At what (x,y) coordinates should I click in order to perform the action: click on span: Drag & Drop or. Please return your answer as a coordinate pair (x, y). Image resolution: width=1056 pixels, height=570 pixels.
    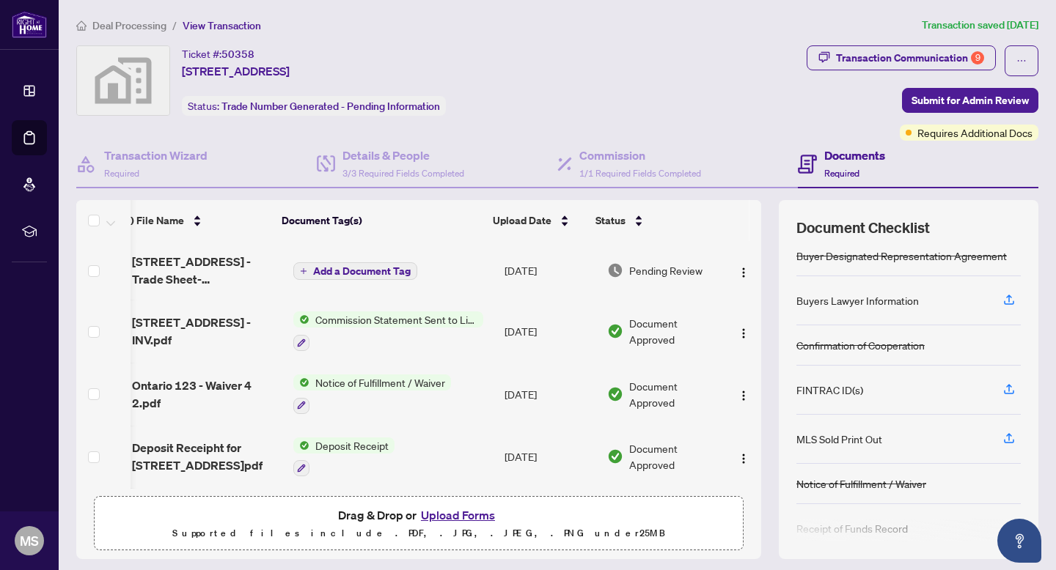
    Looking at the image, I should click on (419, 515).